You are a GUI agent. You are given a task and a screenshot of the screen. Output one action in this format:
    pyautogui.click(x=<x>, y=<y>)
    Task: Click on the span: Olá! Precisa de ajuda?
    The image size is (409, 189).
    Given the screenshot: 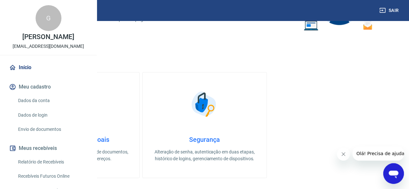 What is the action you would take?
    pyautogui.click(x=29, y=7)
    